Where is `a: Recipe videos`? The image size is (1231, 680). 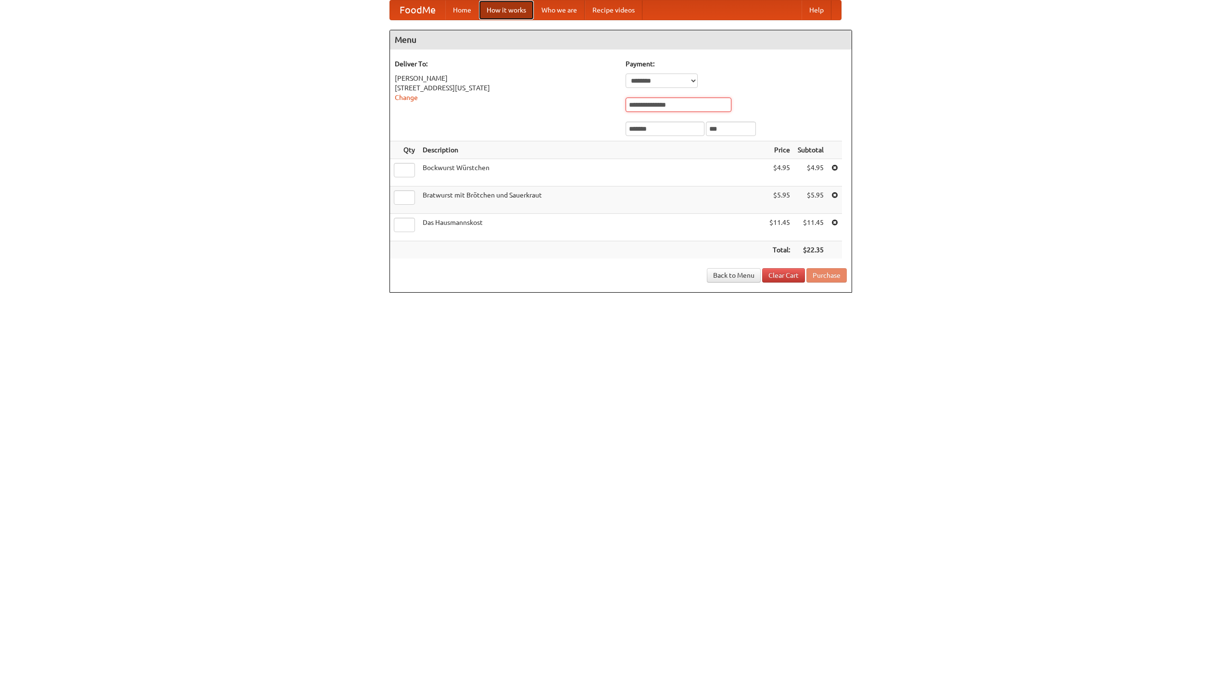 a: Recipe videos is located at coordinates (614, 10).